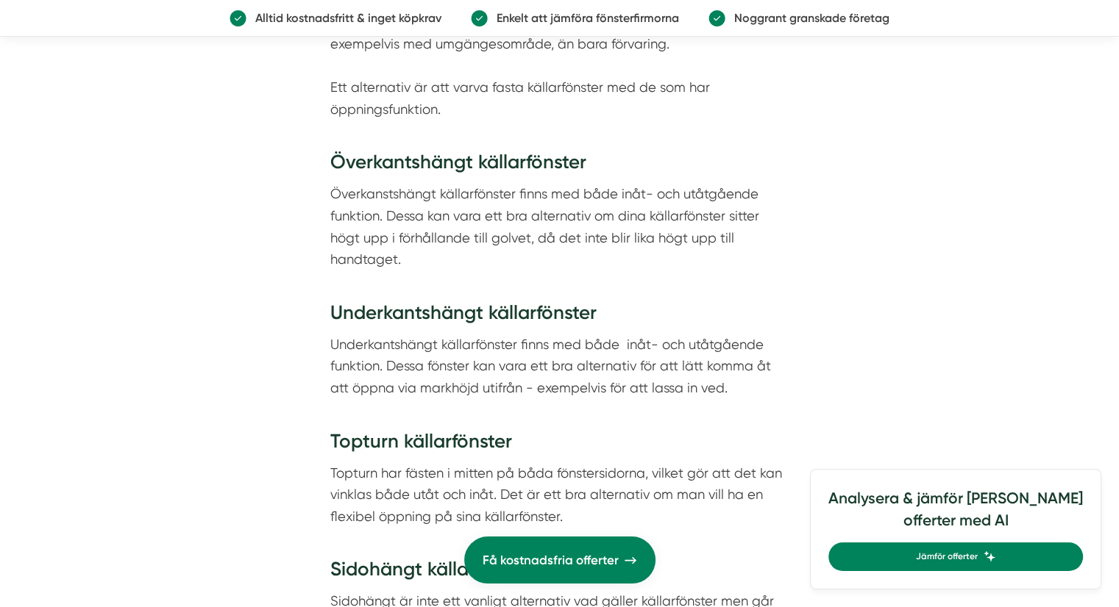 Image resolution: width=1119 pixels, height=607 pixels. I want to click on p: Alltid kostnadsfritt & inget köpkrav, so click(343, 18).